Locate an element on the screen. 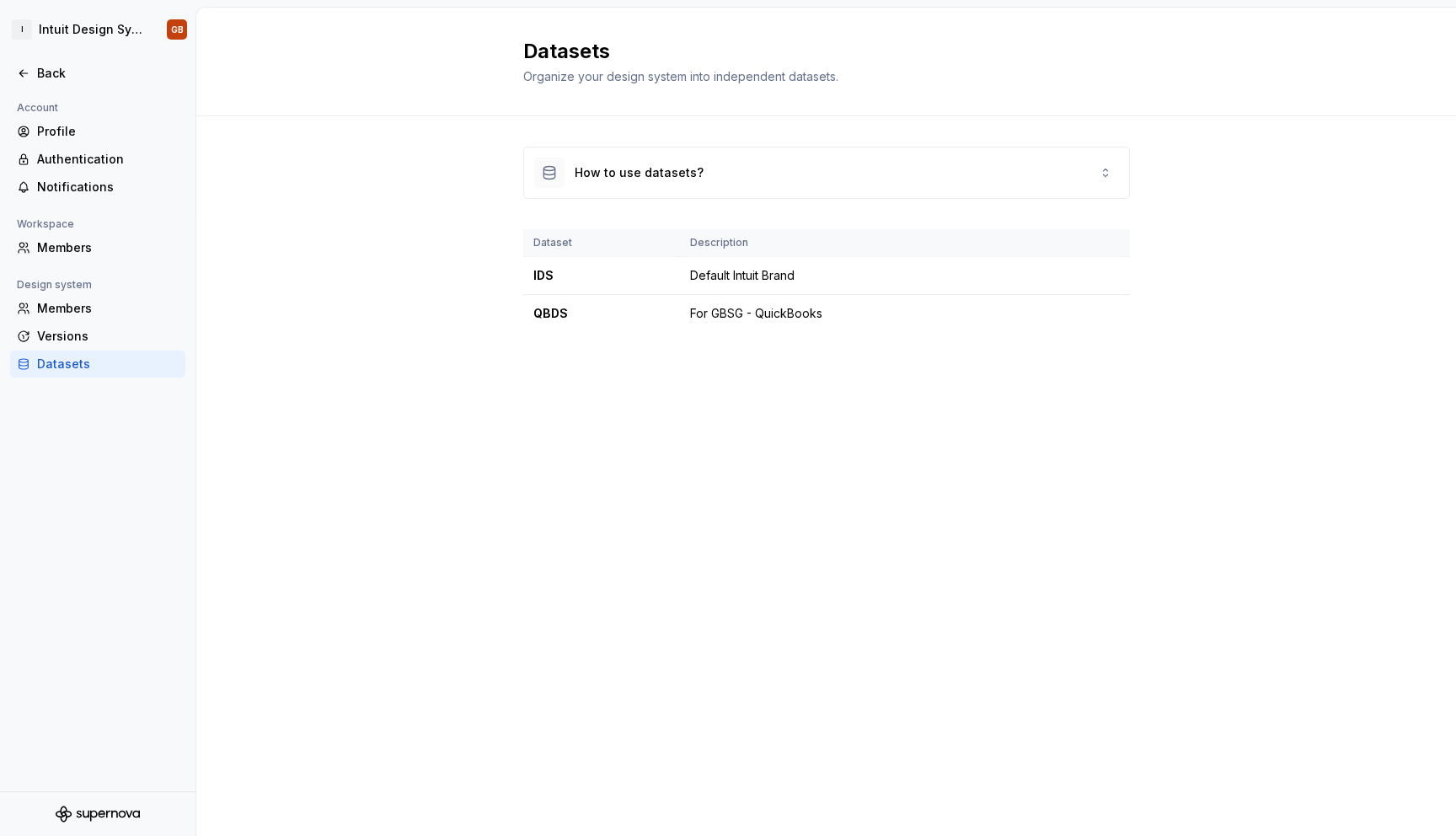  div: Back is located at coordinates (108, 74).